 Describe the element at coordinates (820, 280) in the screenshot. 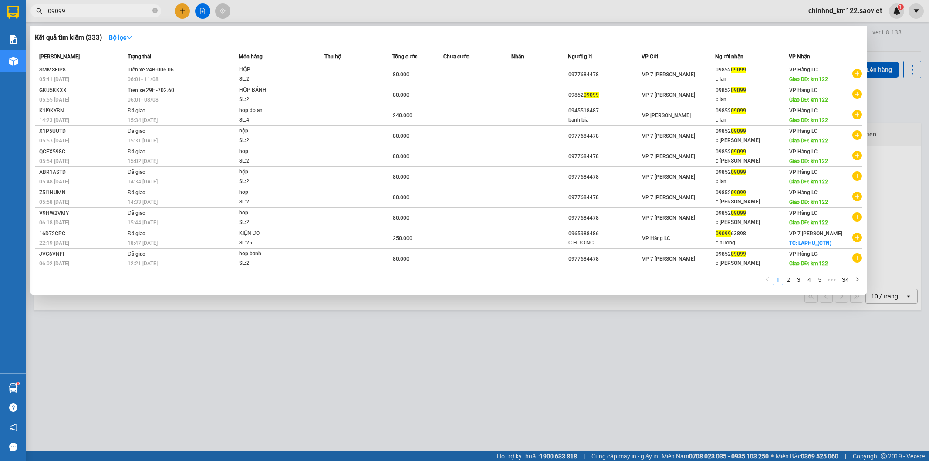

I see `li: 5` at that location.